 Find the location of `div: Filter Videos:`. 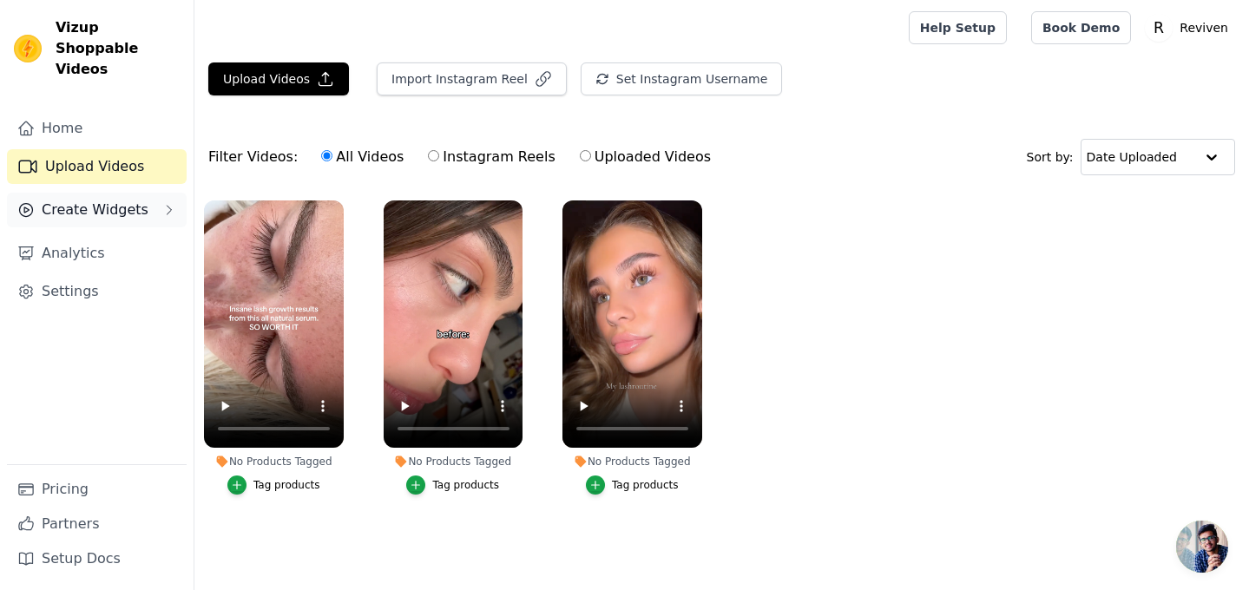

div: Filter Videos: is located at coordinates (464, 157).